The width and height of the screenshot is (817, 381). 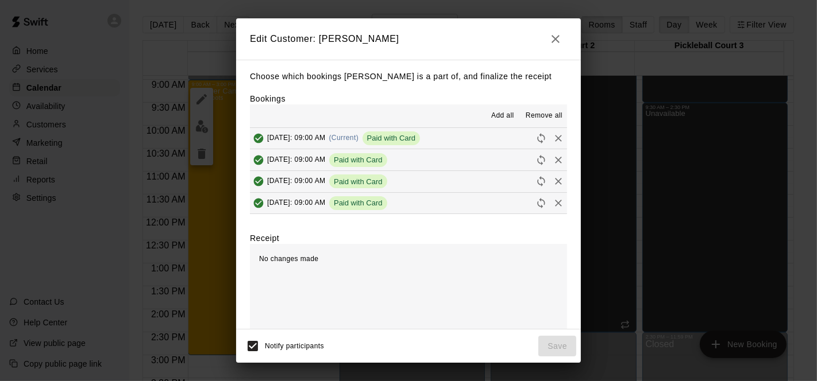 I want to click on span: No changes made, so click(x=288, y=259).